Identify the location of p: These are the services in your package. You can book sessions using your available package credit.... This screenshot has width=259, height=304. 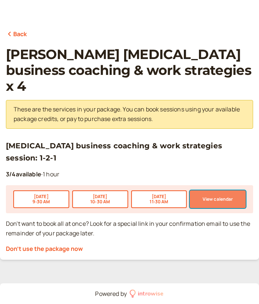
(129, 114).